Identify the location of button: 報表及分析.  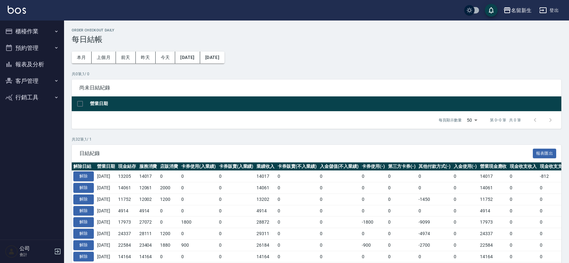
(32, 64).